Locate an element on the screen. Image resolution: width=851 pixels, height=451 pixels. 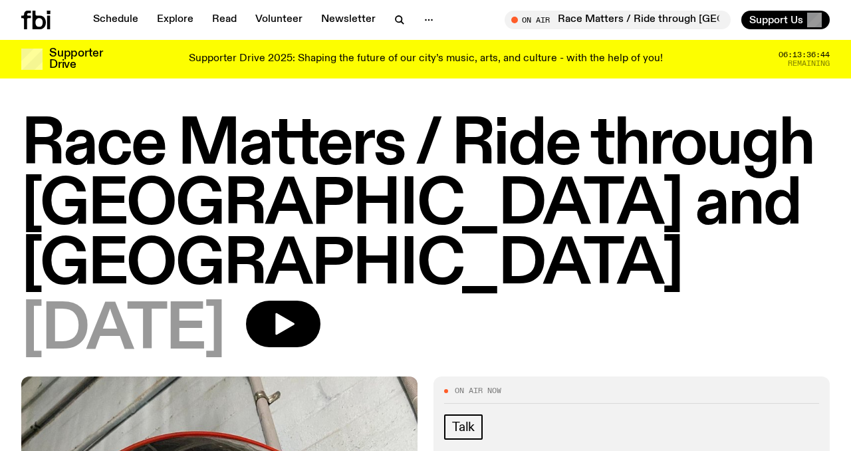
span: Talk is located at coordinates (464, 427).